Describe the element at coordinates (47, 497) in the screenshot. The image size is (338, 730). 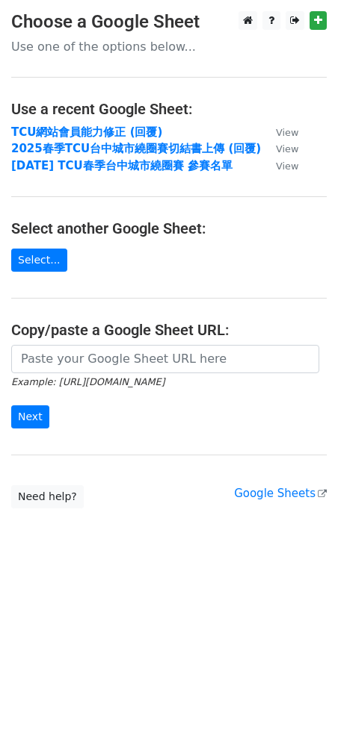
I see `a: Need help?` at that location.